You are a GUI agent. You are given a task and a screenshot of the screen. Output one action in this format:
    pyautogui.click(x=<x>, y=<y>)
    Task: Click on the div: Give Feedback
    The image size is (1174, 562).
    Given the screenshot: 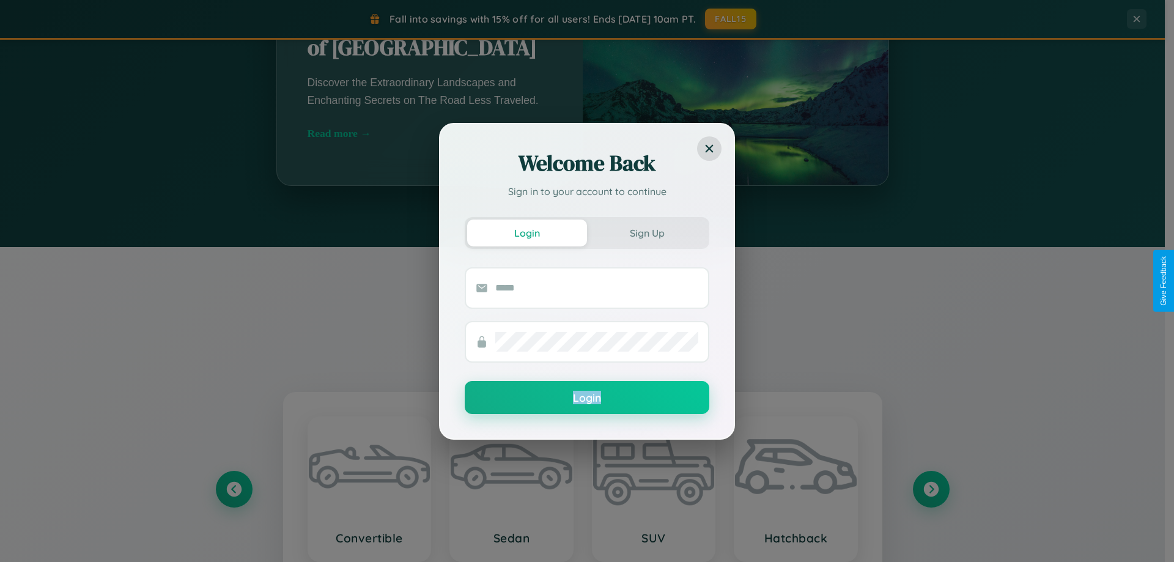 What is the action you would take?
    pyautogui.click(x=1163, y=281)
    